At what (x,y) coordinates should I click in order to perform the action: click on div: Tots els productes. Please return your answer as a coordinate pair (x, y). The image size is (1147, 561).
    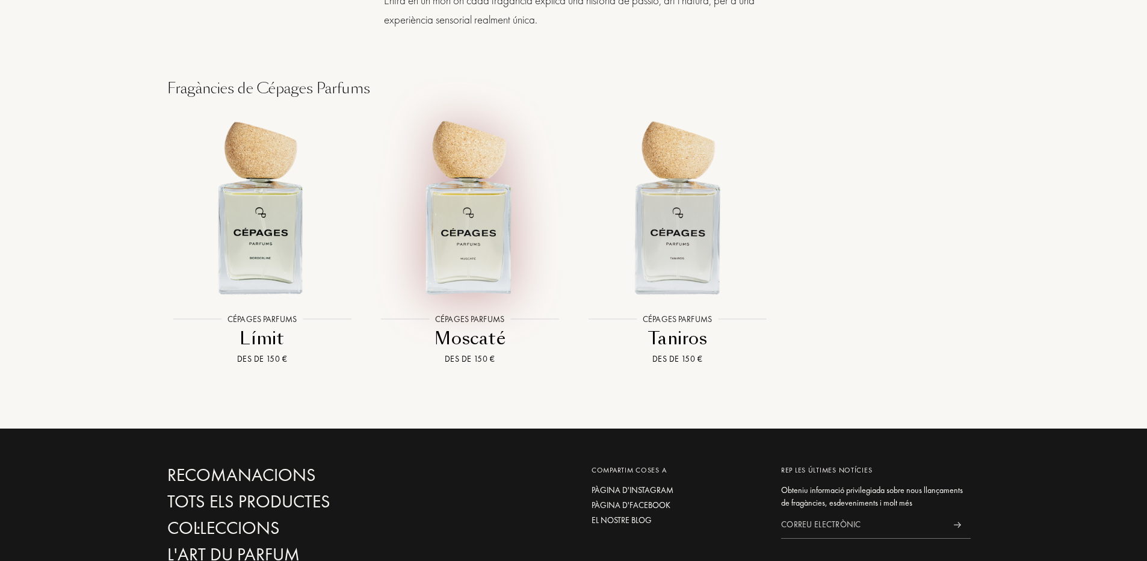
    Looking at the image, I should click on (297, 501).